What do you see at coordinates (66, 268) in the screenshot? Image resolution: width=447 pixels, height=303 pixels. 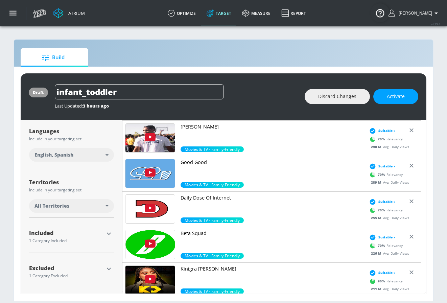 I see `div: Excluded` at bounding box center [66, 268].